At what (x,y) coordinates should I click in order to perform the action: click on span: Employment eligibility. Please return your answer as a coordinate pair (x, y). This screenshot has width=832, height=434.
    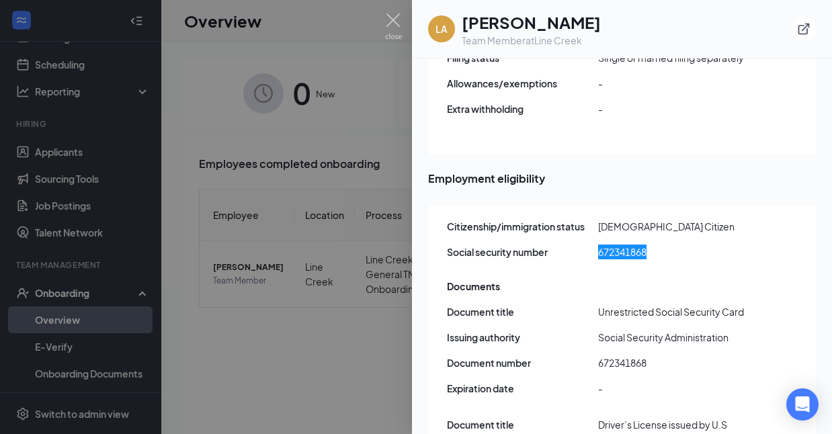
    Looking at the image, I should click on (622, 178).